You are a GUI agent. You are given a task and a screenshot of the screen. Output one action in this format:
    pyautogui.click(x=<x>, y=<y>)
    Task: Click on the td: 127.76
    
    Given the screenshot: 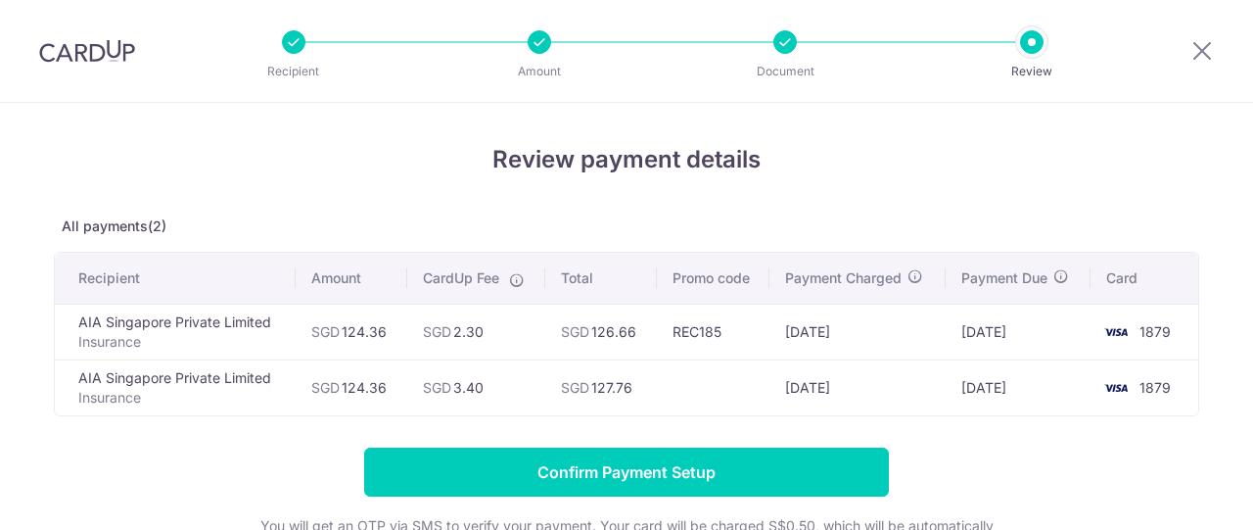 What is the action you would take?
    pyautogui.click(x=600, y=387)
    